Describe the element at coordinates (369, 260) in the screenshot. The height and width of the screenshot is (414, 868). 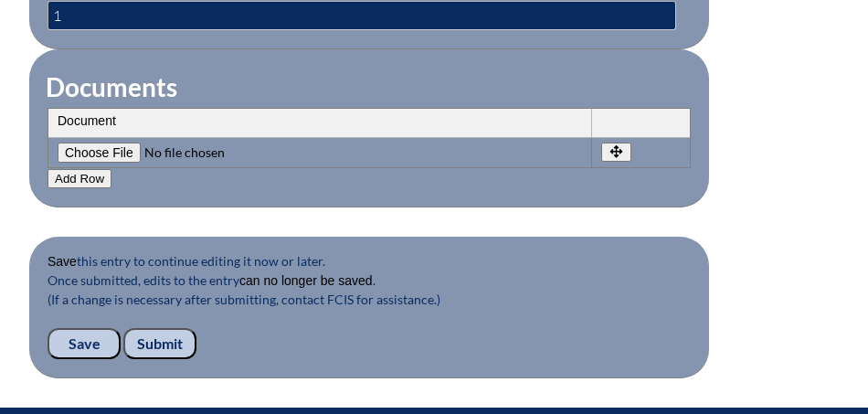
I see `p: this entry to continue editing it now or later.` at that location.